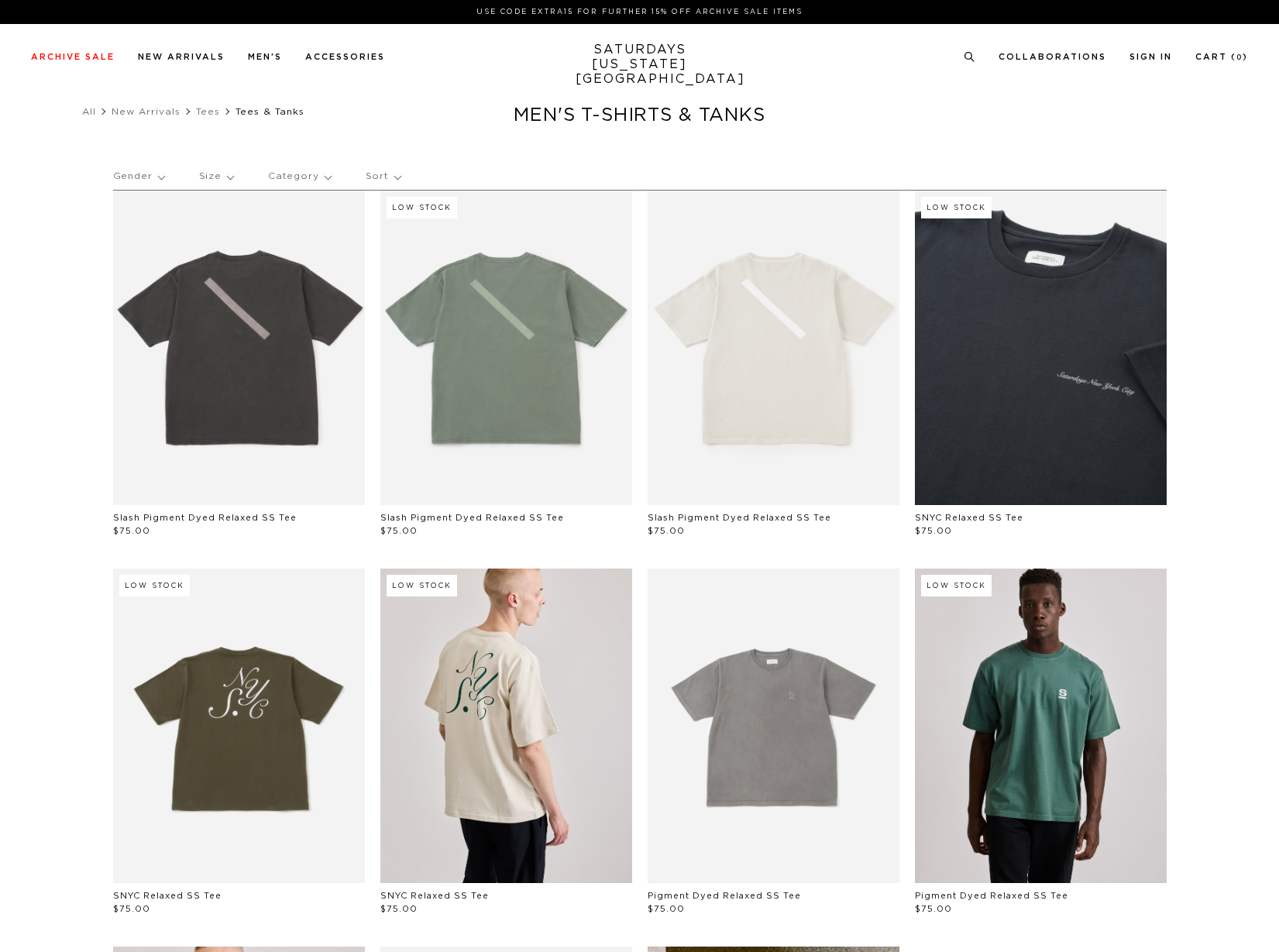  Describe the element at coordinates (1151, 56) in the screenshot. I see `a: Sign In` at that location.